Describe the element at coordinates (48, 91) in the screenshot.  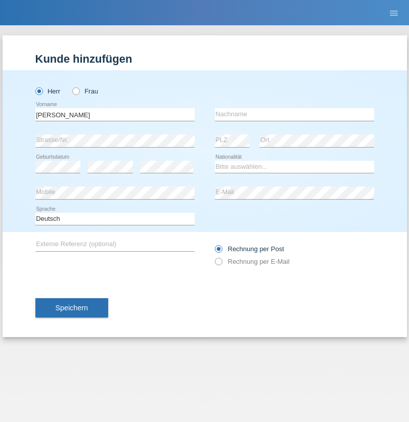
I see `label: Herr` at that location.